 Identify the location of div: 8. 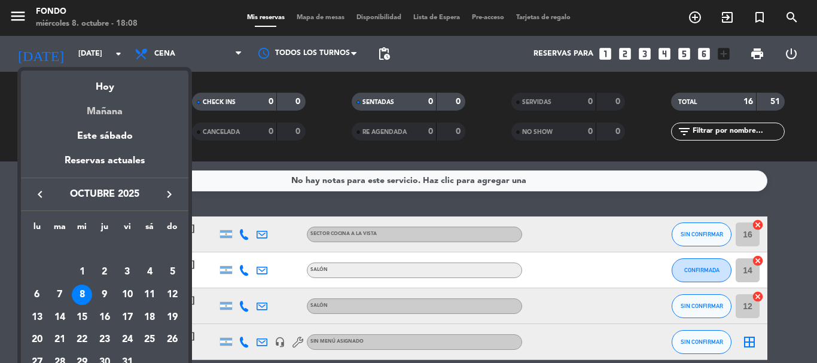
(82, 295).